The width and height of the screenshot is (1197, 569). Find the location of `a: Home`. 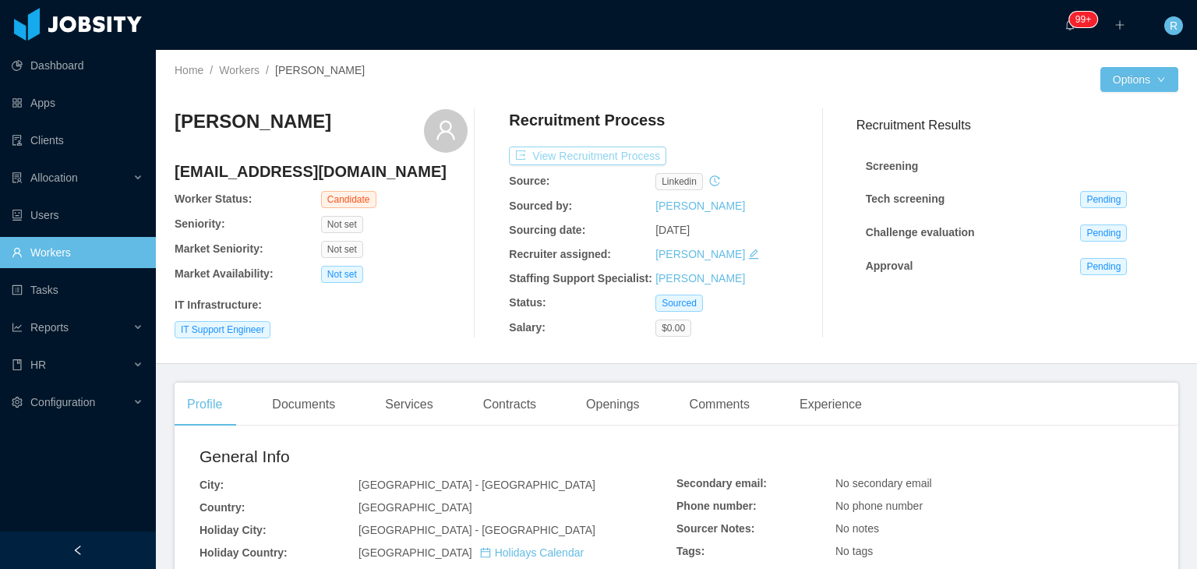

a: Home is located at coordinates (189, 70).